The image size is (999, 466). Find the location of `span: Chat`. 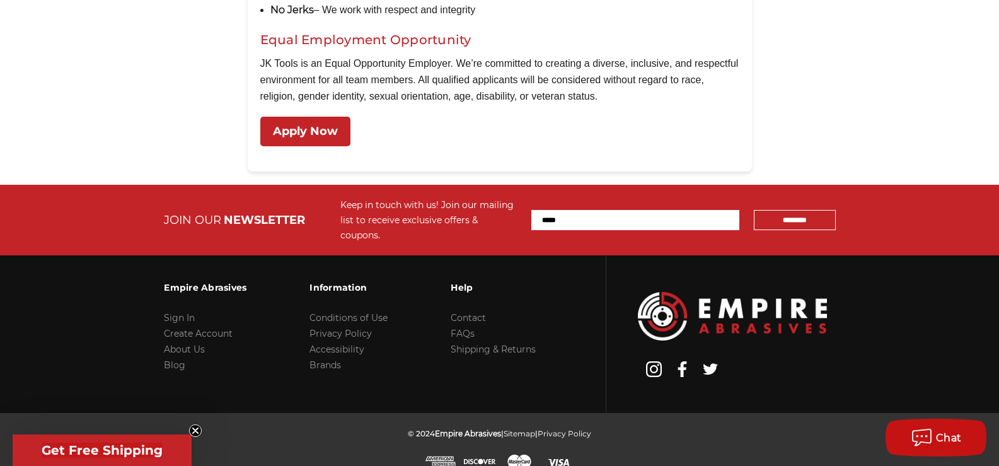

span: Chat is located at coordinates (949, 437).